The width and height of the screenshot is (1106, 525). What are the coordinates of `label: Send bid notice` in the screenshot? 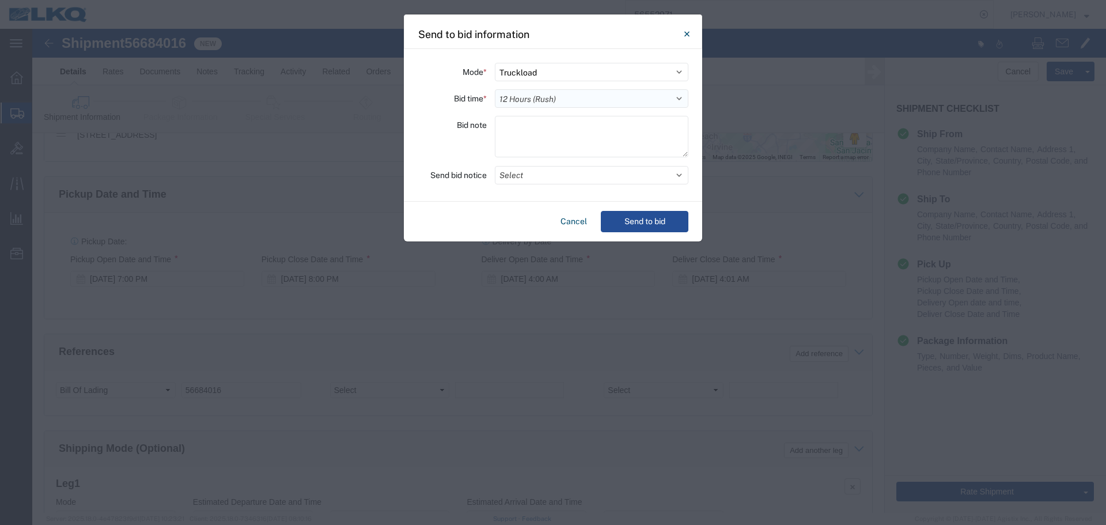 It's located at (458, 175).